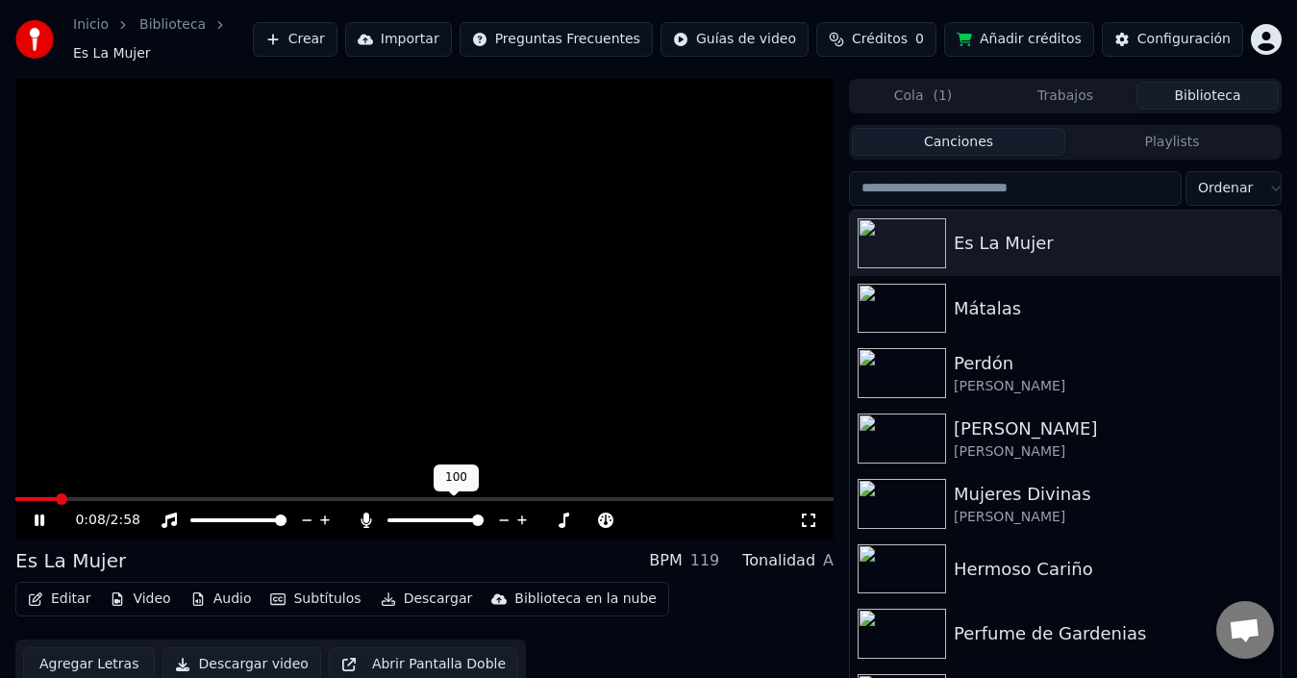  What do you see at coordinates (556, 39) in the screenshot?
I see `button: Preguntas Frecuentes` at bounding box center [556, 39].